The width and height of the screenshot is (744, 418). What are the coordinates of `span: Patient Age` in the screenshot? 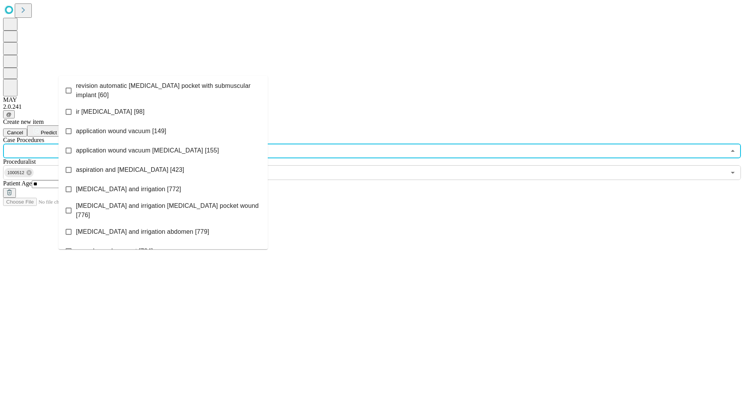 It's located at (17, 183).